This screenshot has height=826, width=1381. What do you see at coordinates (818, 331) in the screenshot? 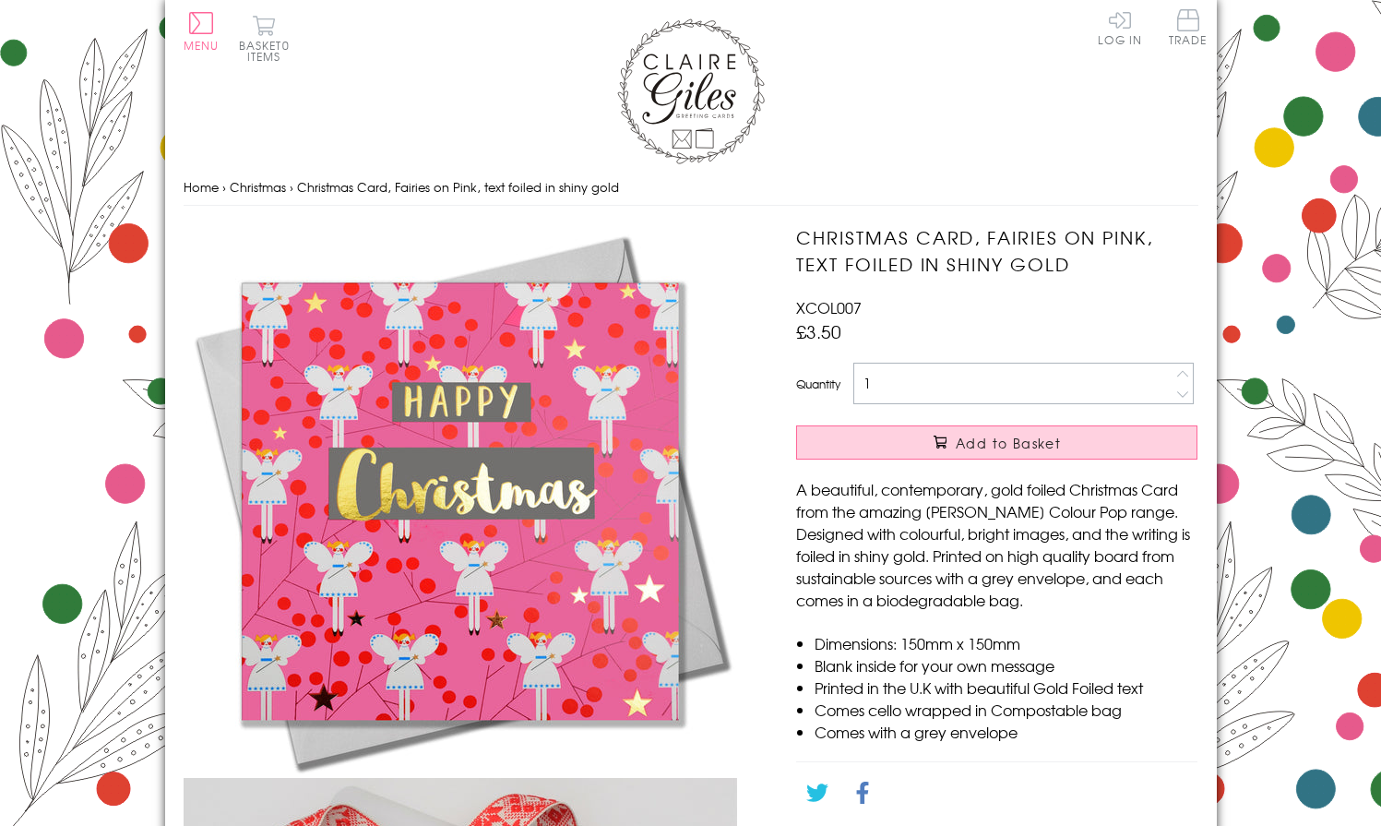
I see `span: £3.50` at bounding box center [818, 331].